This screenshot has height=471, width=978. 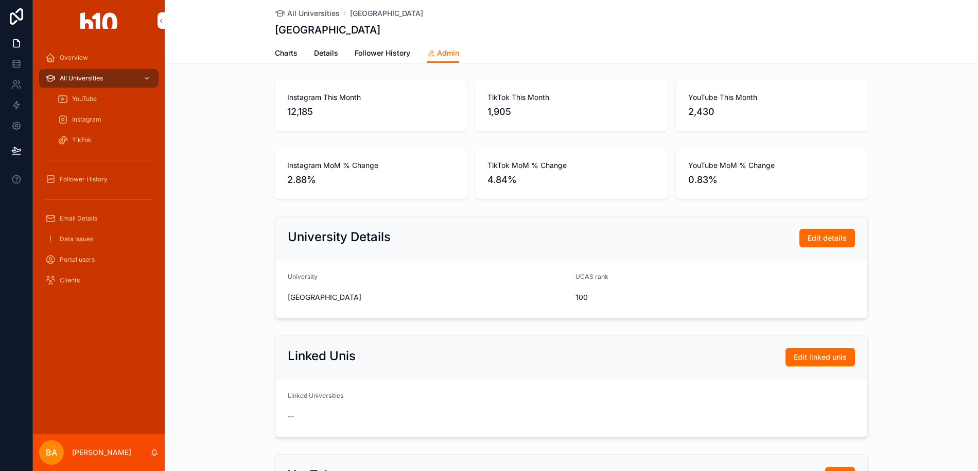 What do you see at coordinates (371, 112) in the screenshot?
I see `span: 12,185` at bounding box center [371, 112].